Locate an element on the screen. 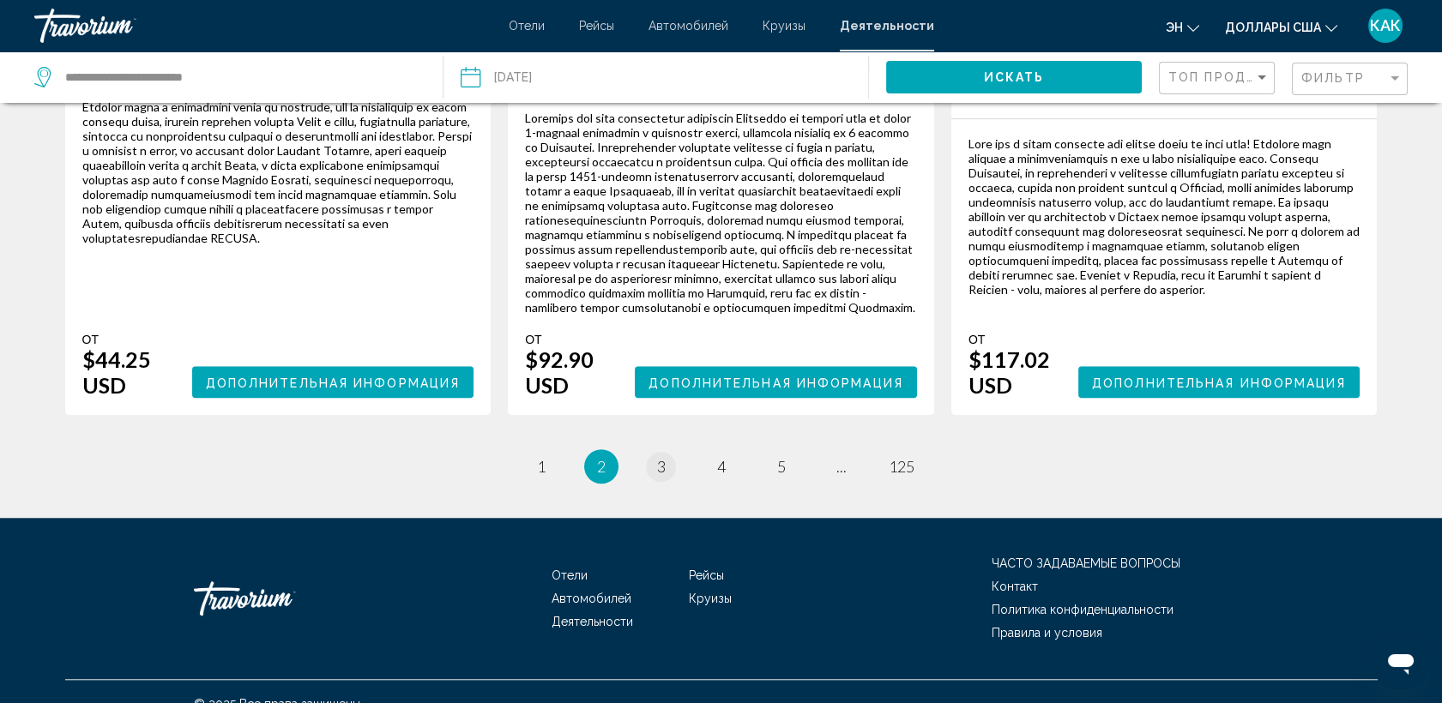  span: Доллары США is located at coordinates (1273, 27).